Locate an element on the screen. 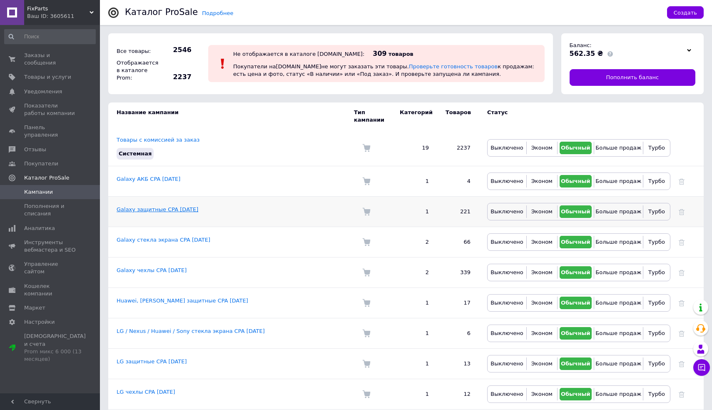 Image resolution: width=712 pixels, height=410 pixels. span: Заказы и сообщения is located at coordinates (50, 59).